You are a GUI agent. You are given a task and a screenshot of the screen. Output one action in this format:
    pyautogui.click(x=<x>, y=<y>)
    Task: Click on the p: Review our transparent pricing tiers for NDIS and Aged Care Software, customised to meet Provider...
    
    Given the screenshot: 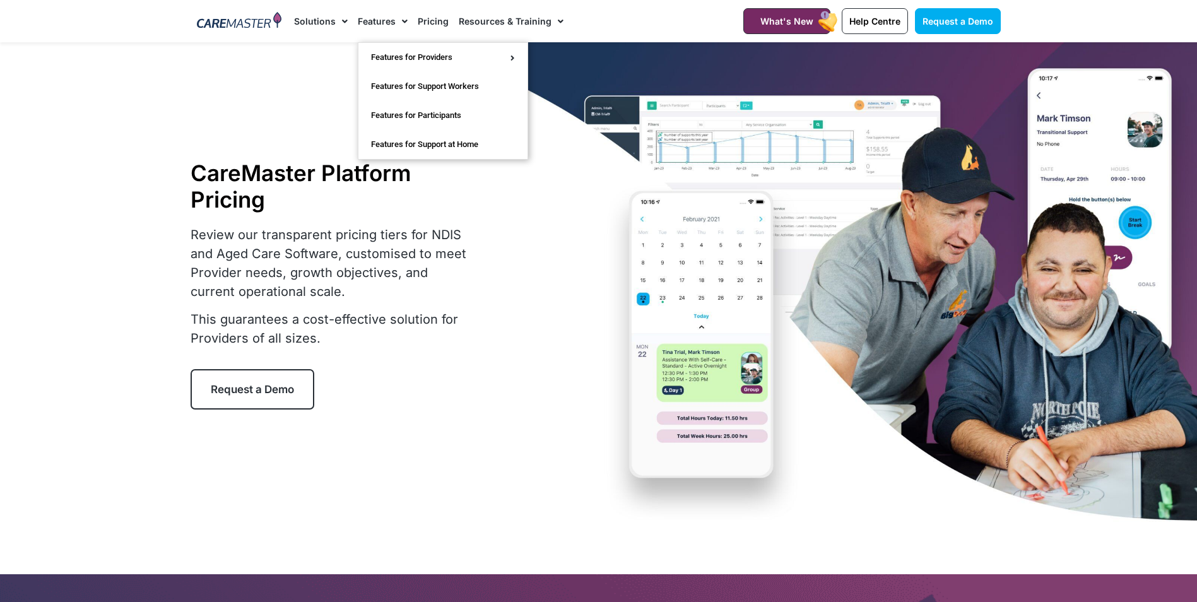 What is the action you would take?
    pyautogui.click(x=333, y=263)
    